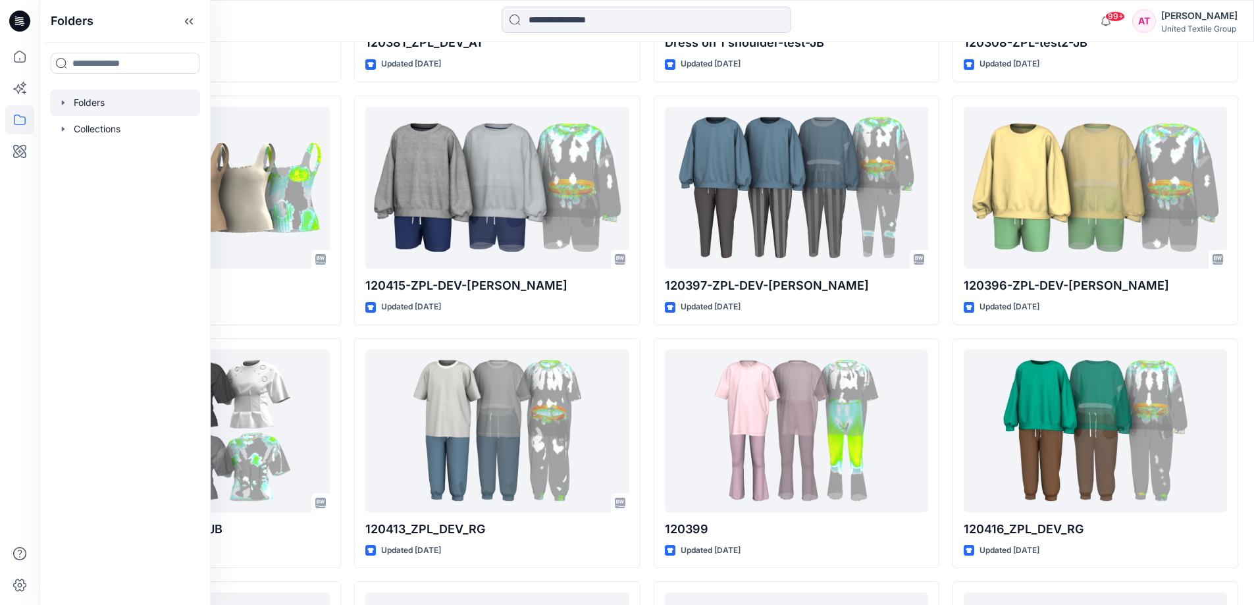 Image resolution: width=1254 pixels, height=605 pixels. What do you see at coordinates (497, 43) in the screenshot?
I see `p: 120381_ZPL_DEV_AT` at bounding box center [497, 43].